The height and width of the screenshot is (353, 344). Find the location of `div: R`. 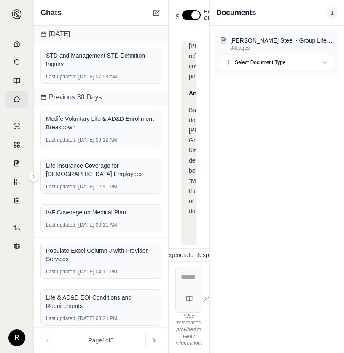

div: R is located at coordinates (17, 338).